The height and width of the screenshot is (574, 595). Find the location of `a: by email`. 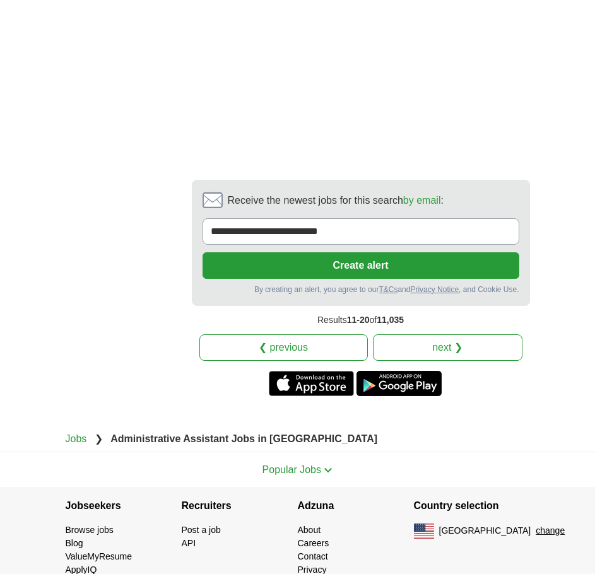

a: by email is located at coordinates (422, 200).